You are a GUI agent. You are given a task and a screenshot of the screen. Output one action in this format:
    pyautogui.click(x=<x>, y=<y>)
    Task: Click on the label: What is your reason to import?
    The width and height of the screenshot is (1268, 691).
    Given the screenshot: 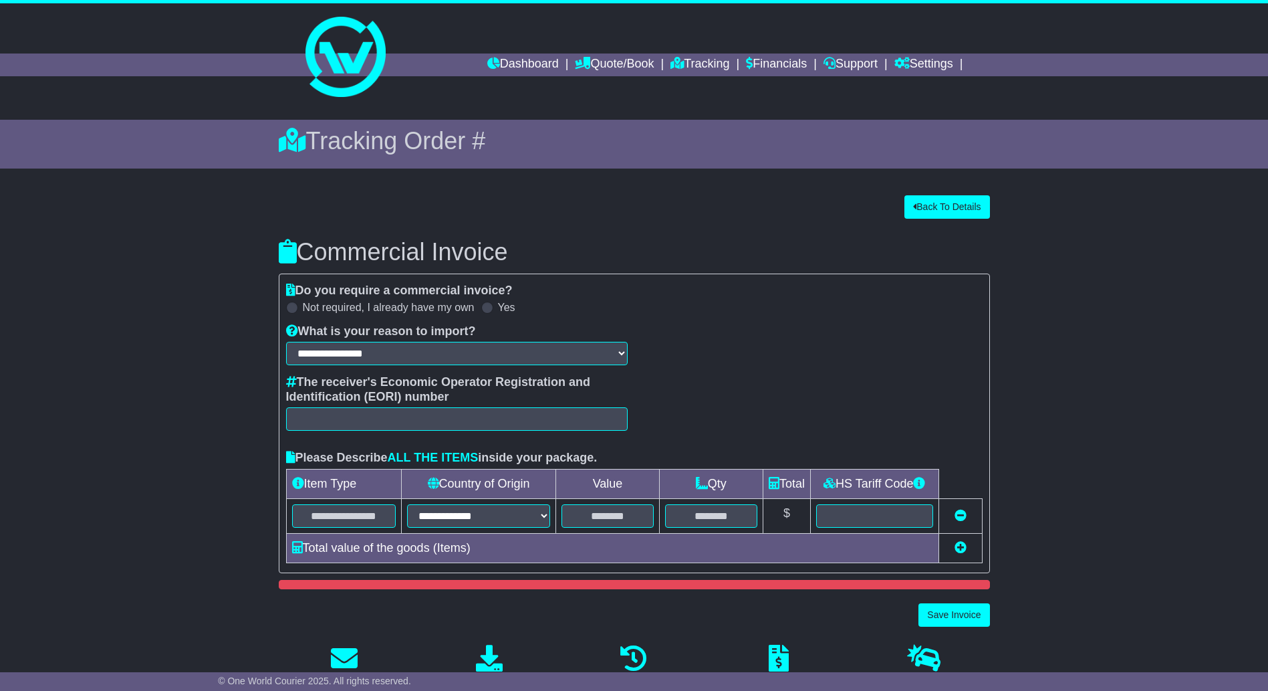 What is the action you would take?
    pyautogui.click(x=381, y=332)
    